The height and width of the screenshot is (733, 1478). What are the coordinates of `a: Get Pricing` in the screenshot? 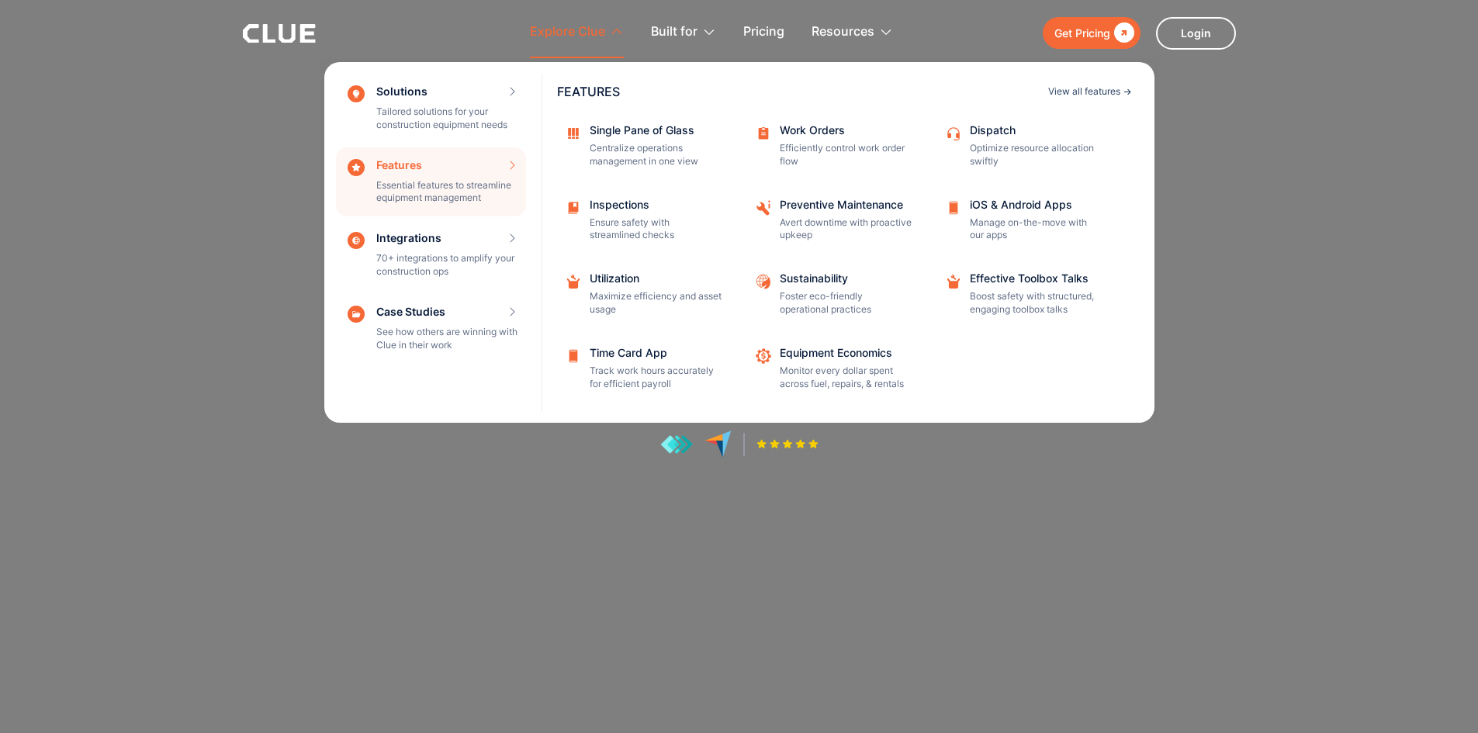 It's located at (1092, 33).